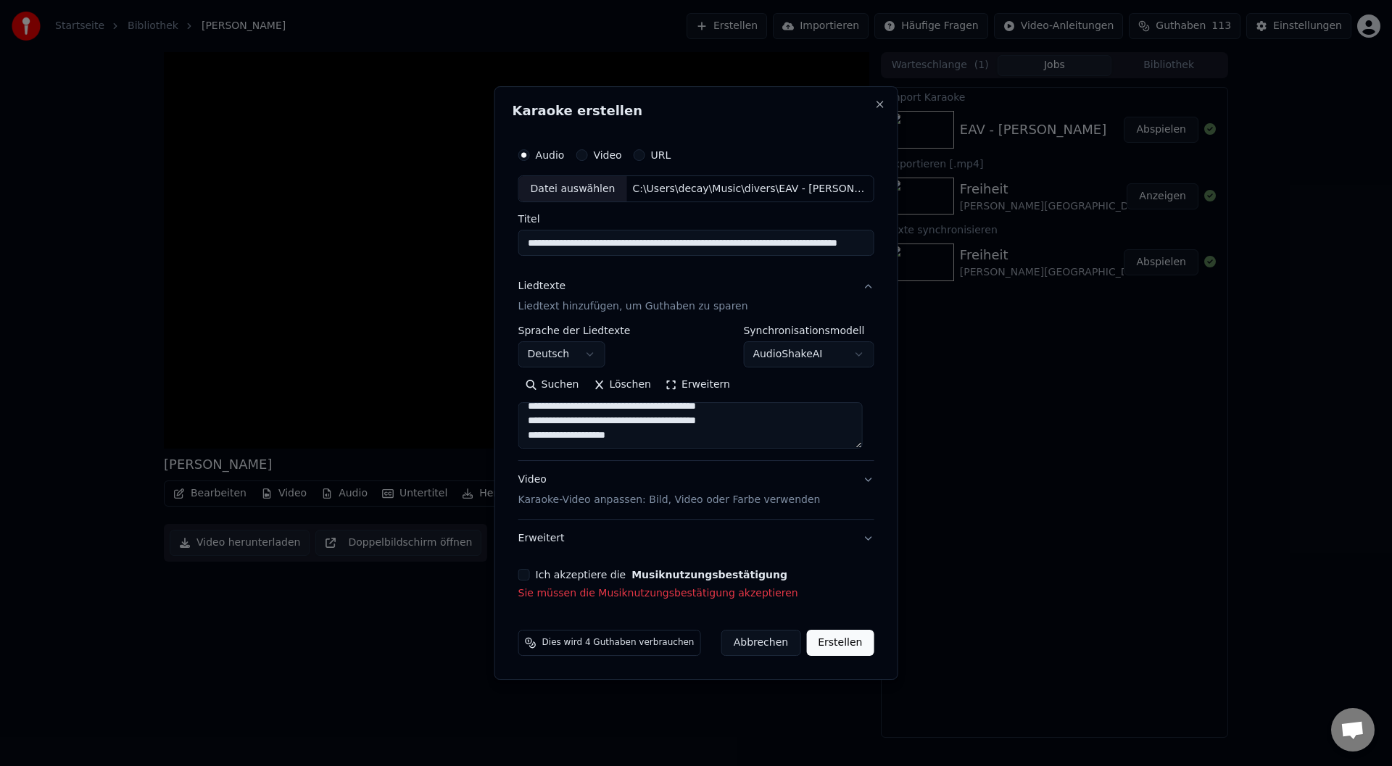 The width and height of the screenshot is (1392, 766). What do you see at coordinates (553, 386) in the screenshot?
I see `button: Suchen` at bounding box center [553, 386].